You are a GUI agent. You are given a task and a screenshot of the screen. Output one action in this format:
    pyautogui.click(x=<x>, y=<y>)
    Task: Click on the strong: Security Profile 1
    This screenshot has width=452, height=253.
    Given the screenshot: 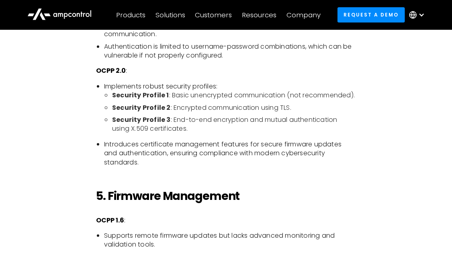 What is the action you would take?
    pyautogui.click(x=141, y=95)
    